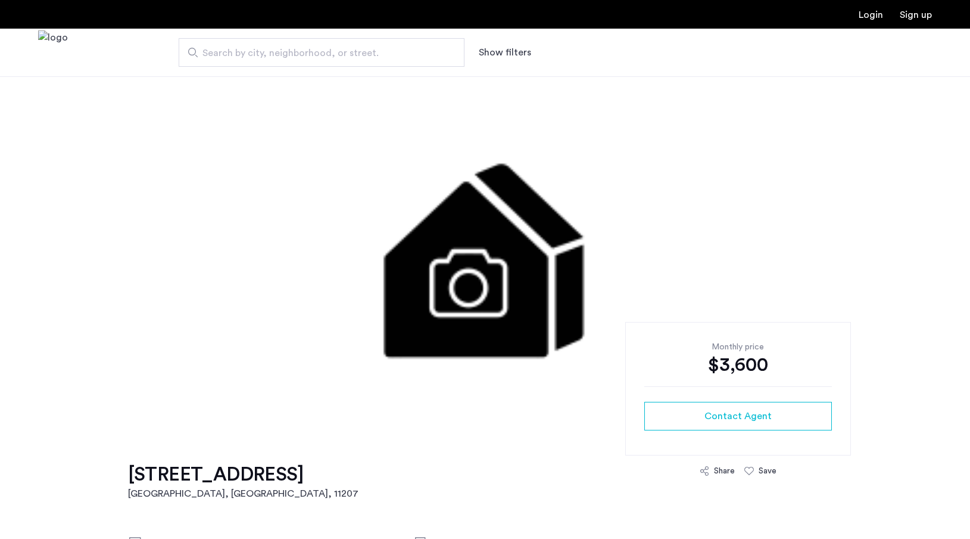 The height and width of the screenshot is (539, 970). I want to click on button: Show or hide filters, so click(505, 52).